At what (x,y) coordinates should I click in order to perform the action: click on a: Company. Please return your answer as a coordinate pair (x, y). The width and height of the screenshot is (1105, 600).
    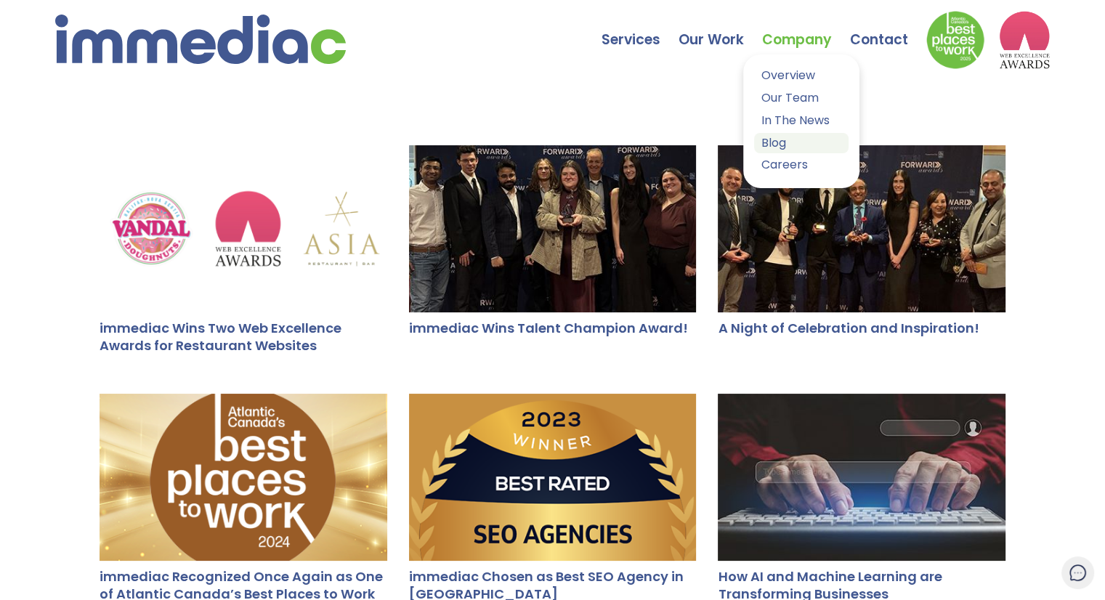
    Looking at the image, I should click on (806, 29).